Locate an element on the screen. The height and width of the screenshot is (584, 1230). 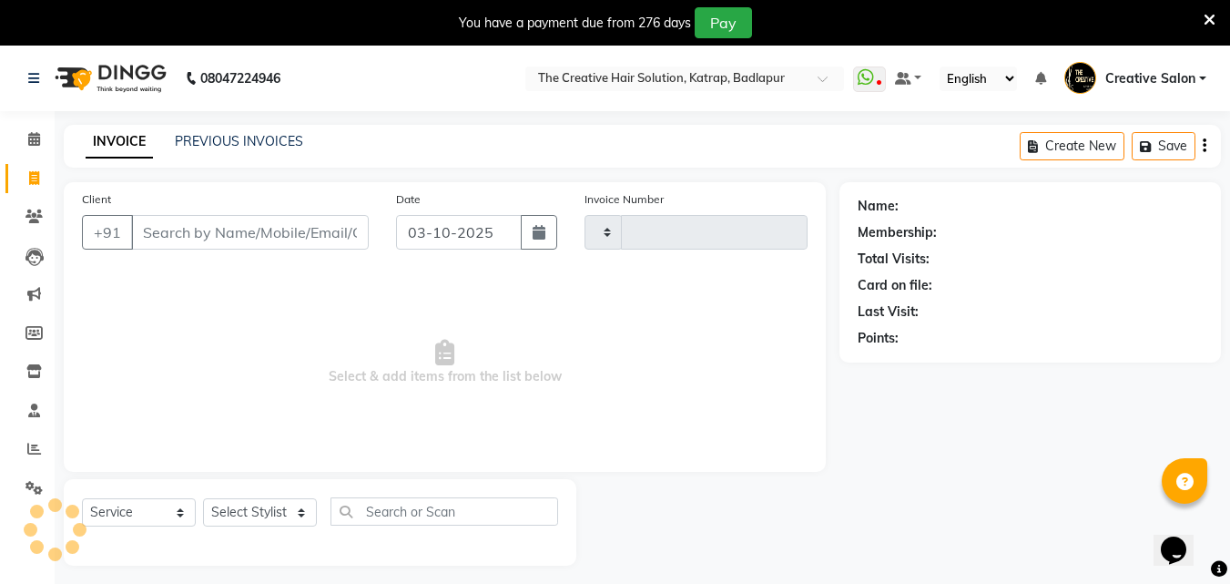
button: +91 is located at coordinates (107, 232).